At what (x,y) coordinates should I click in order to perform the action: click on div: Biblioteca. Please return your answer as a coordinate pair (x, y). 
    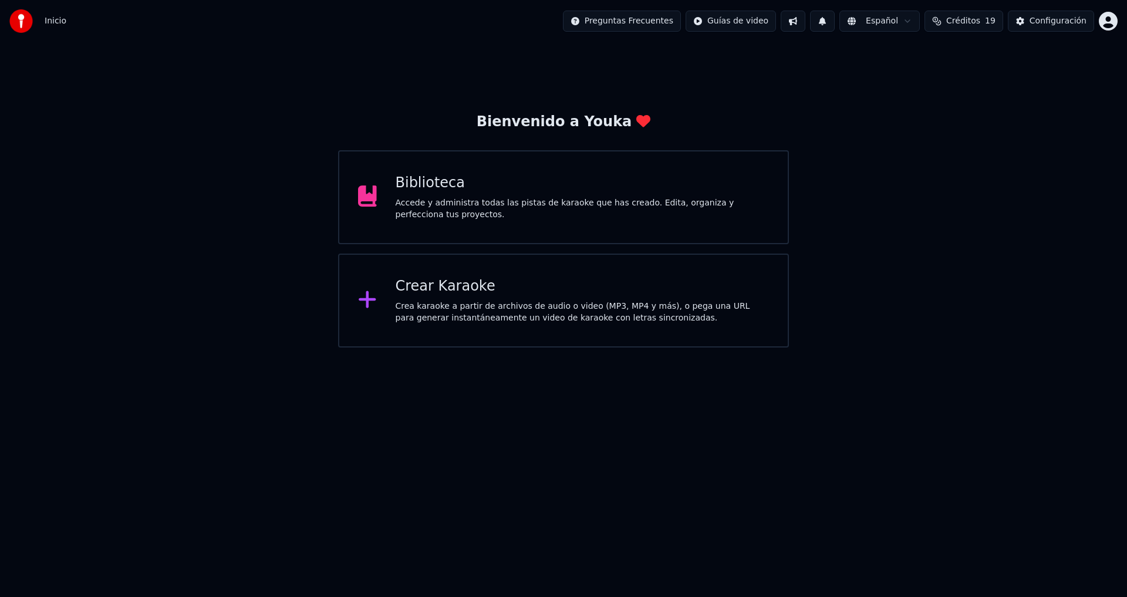
    Looking at the image, I should click on (582, 183).